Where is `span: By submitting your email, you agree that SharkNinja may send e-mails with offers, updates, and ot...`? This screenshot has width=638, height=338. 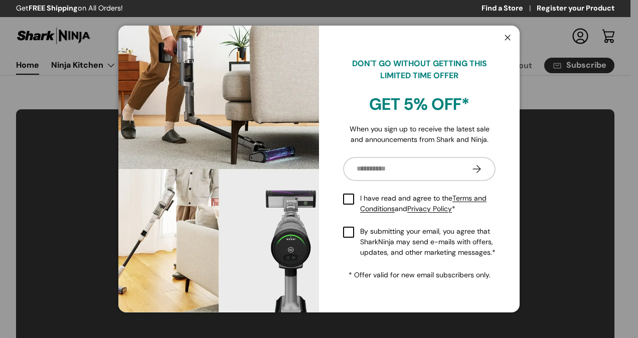 span: By submitting your email, you agree that SharkNinja may send e-mails with offers, updates, and ot... is located at coordinates (428, 242).